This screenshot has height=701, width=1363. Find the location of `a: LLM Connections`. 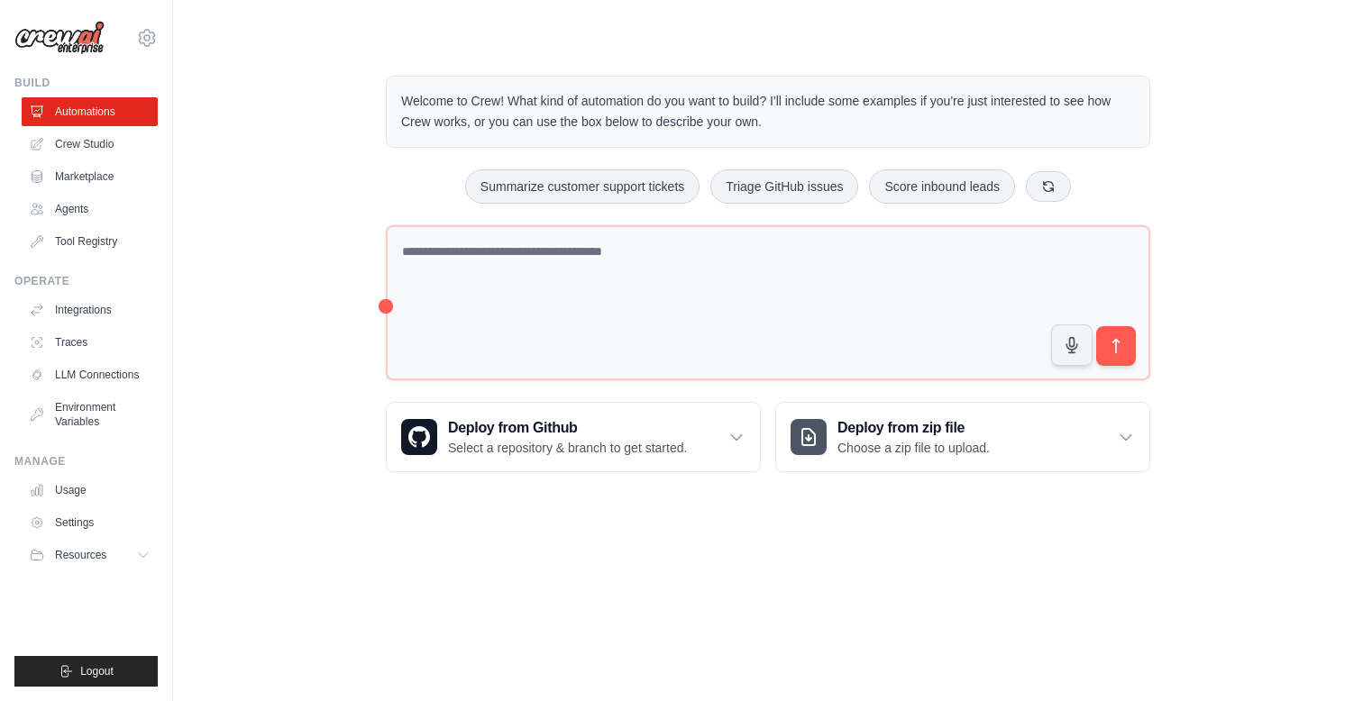

a: LLM Connections is located at coordinates (89, 375).